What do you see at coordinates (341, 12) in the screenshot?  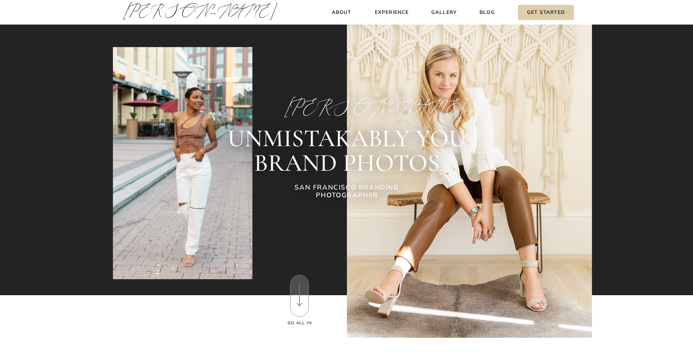 I see `a: About` at bounding box center [341, 12].